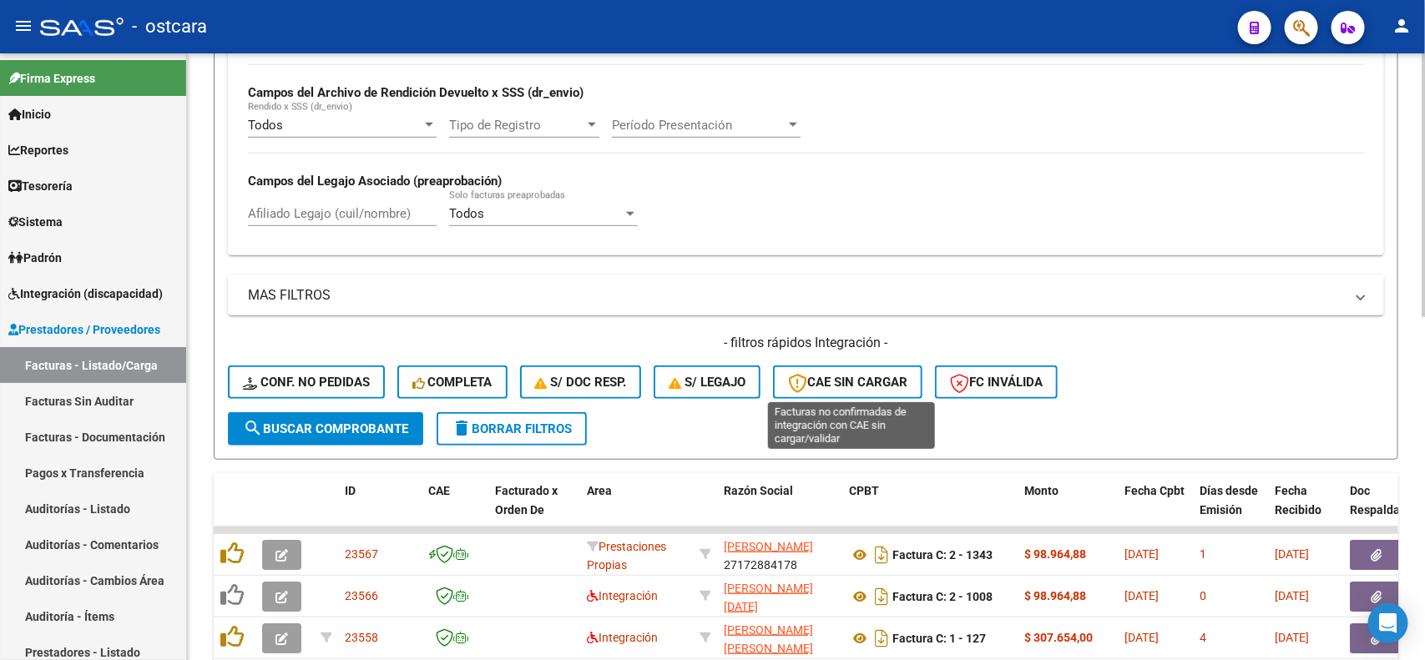  I want to click on datatable-header-cell: Días desde Emisión, so click(1230, 510).